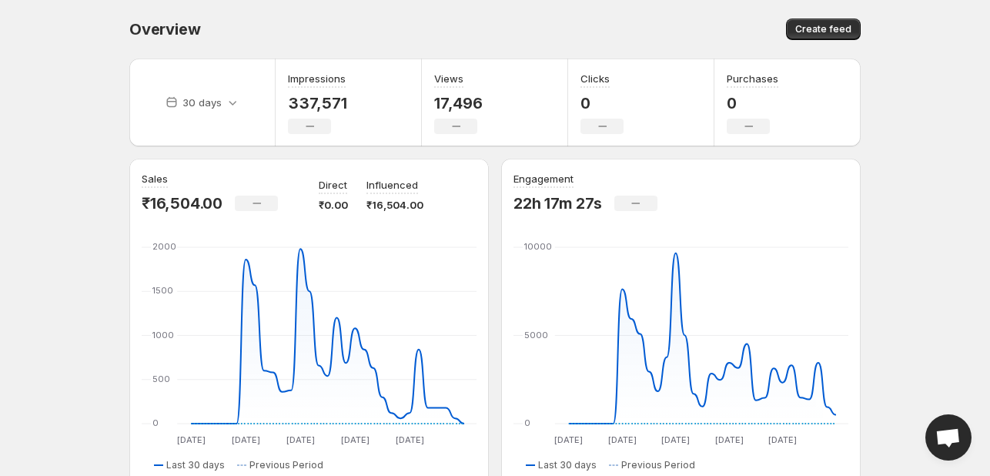  I want to click on p: 337,571, so click(317, 103).